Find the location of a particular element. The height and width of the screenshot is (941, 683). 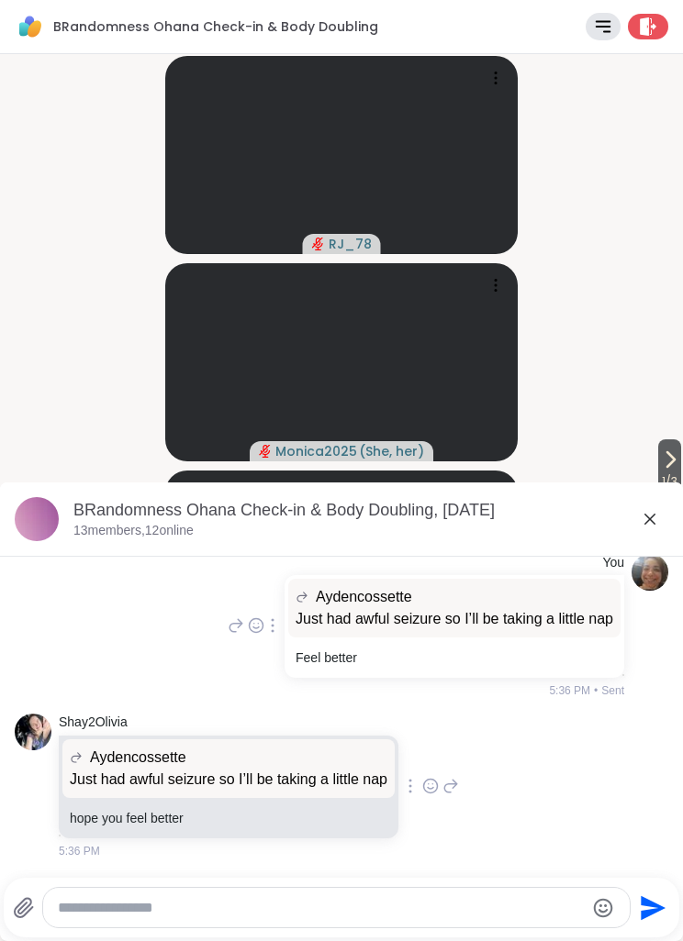

p: Feel better is located at coordinates (454, 658).